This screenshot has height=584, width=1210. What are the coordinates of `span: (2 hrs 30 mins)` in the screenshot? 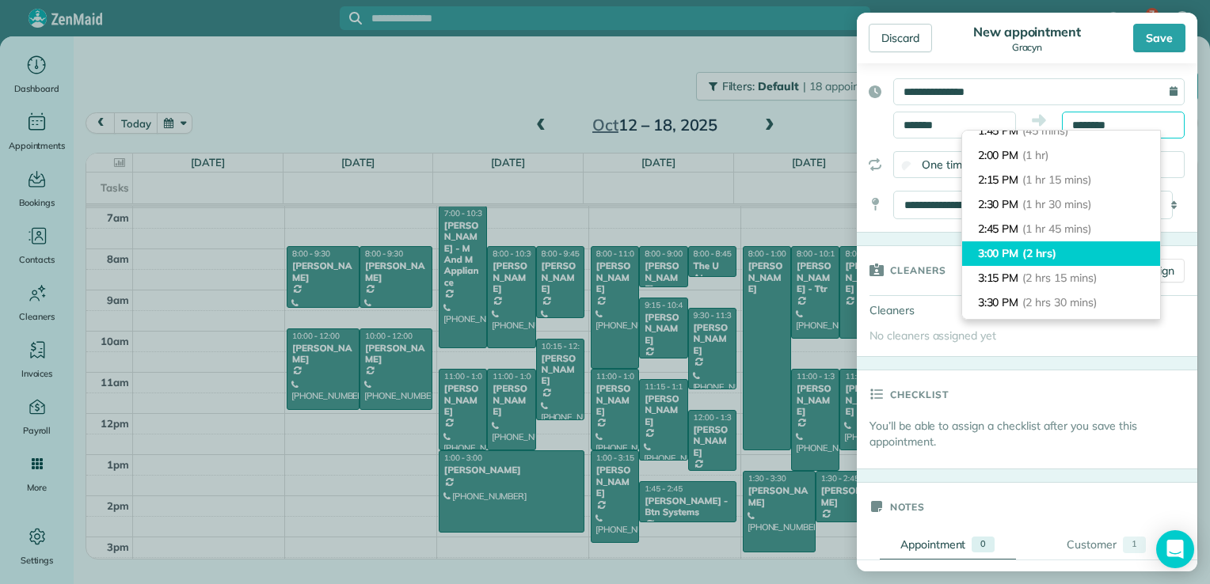 It's located at (1059, 303).